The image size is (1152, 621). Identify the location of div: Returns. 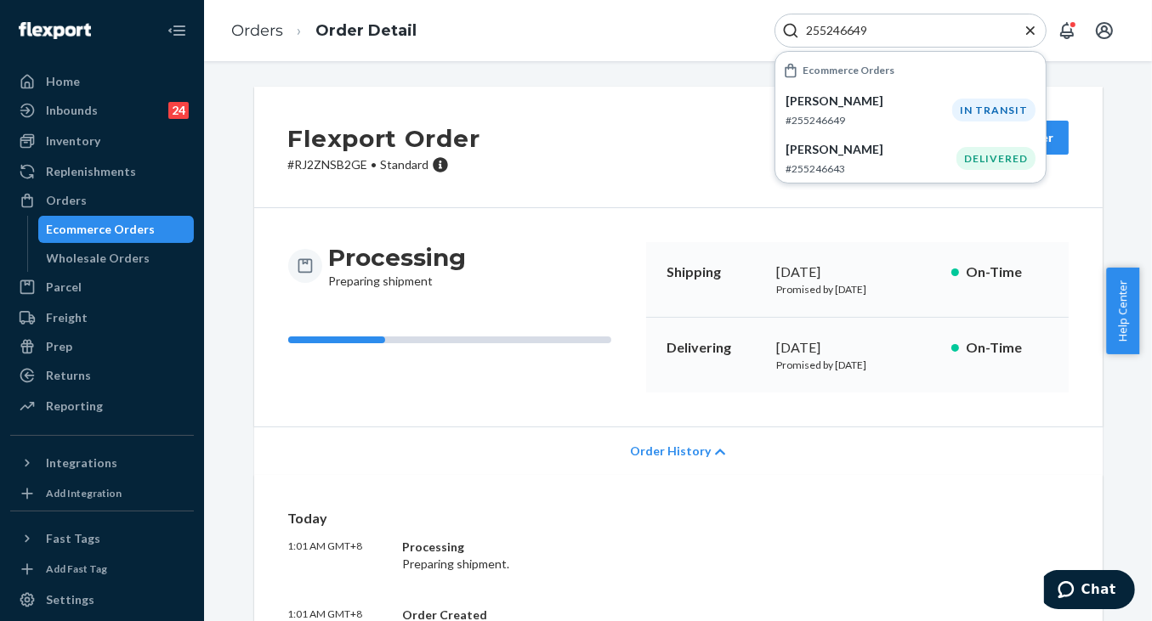
(68, 376).